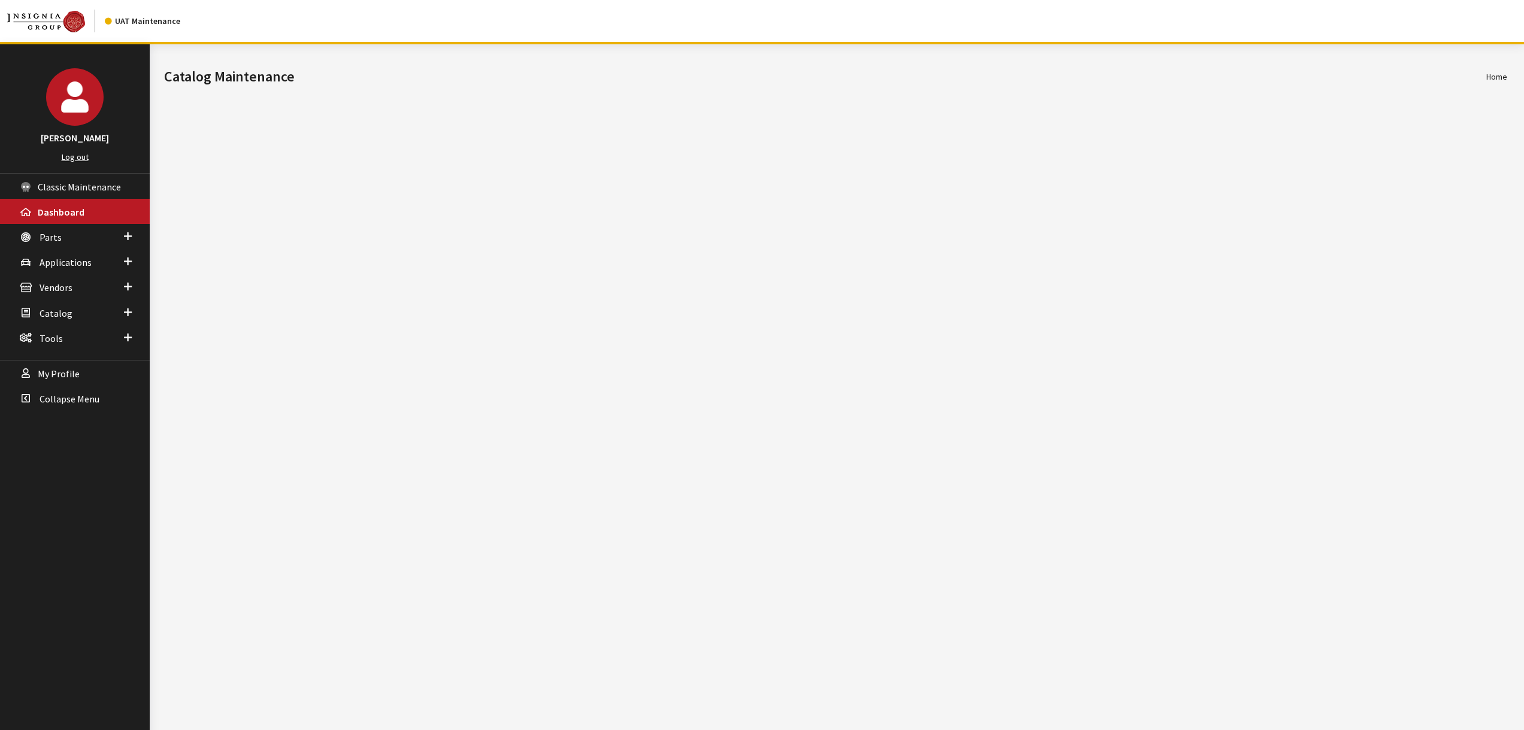 The image size is (1524, 730). What do you see at coordinates (59, 374) in the screenshot?
I see `span: My Profile` at bounding box center [59, 374].